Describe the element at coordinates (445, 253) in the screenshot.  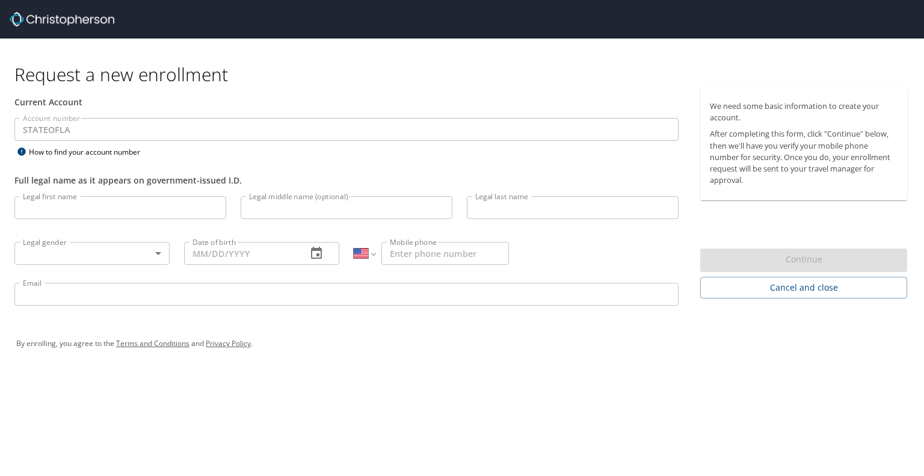
I see `input: Enter phone number` at that location.